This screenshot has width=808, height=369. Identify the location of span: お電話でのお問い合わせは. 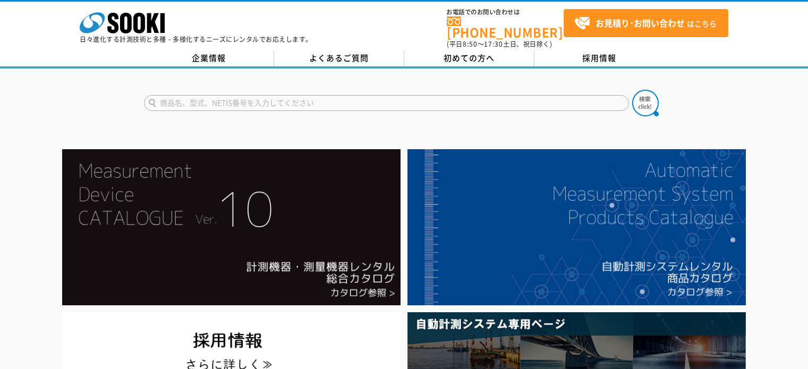
(505, 12).